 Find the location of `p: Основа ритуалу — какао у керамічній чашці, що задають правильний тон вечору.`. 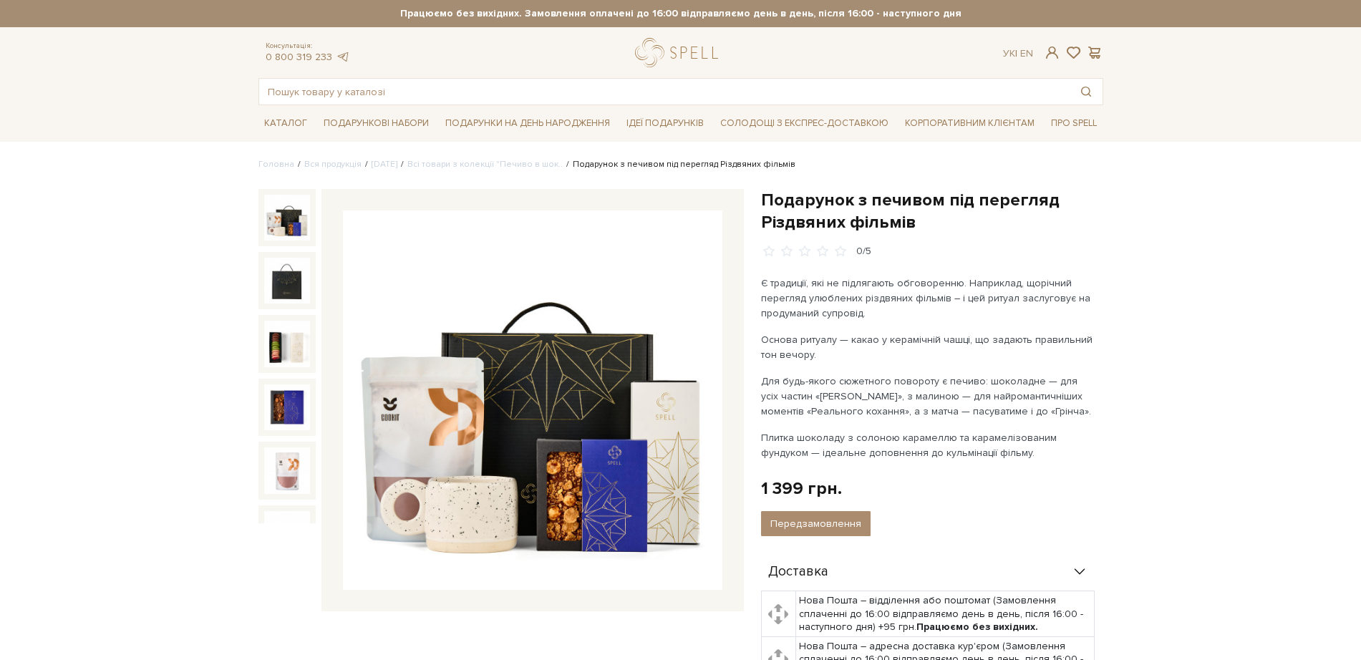

p: Основа ритуалу — какао у керамічній чашці, що задають правильний тон вечору. is located at coordinates (929, 347).